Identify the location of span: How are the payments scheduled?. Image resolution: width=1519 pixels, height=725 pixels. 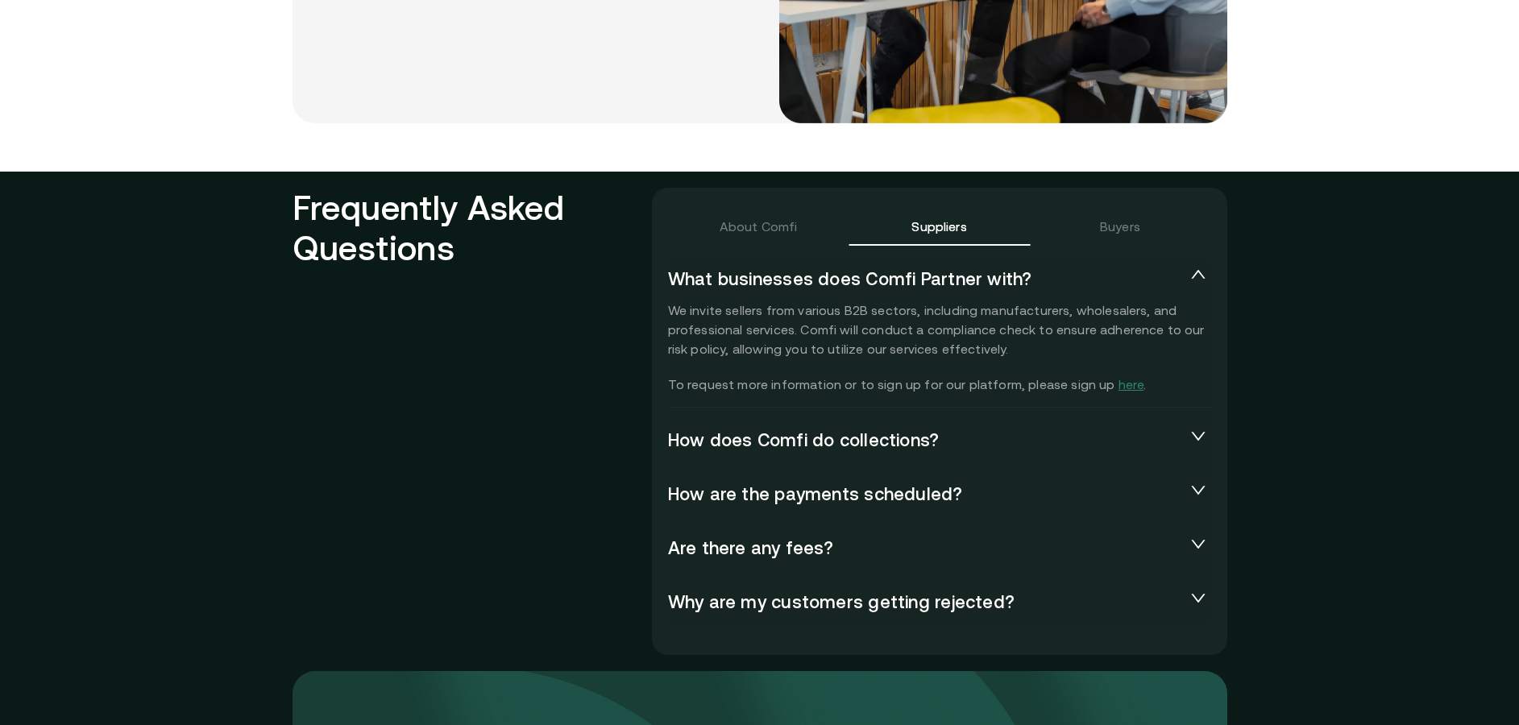
(927, 495).